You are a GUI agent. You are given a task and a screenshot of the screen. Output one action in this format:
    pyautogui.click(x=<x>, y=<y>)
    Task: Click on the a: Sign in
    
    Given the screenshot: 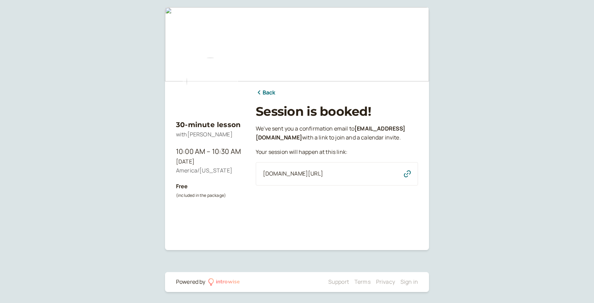 What is the action you would take?
    pyautogui.click(x=409, y=282)
    